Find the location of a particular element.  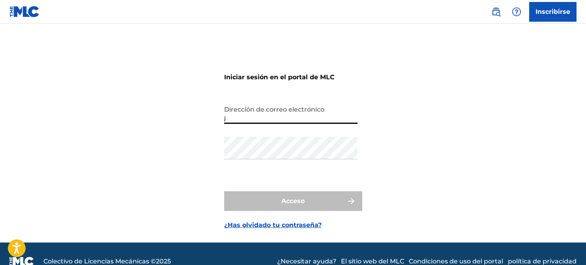

font: política de privacidad is located at coordinates (542, 261).